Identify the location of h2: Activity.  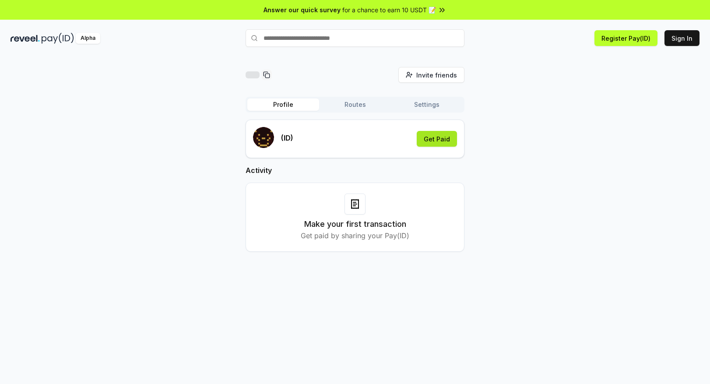
(355, 170).